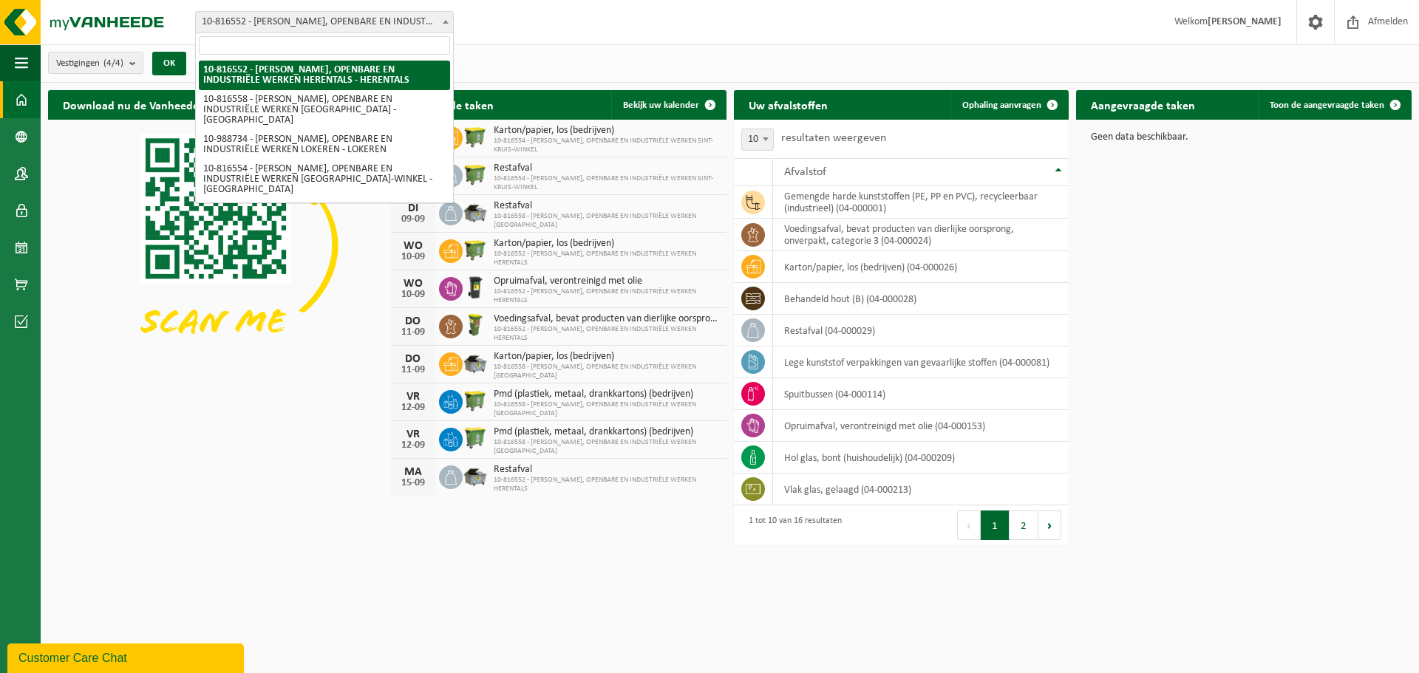  What do you see at coordinates (921, 235) in the screenshot?
I see `td: voedingsafval, bevat producten van dierlijke oorsprong, onverpakt, categorie 3 (04-000024)` at bounding box center [921, 235].